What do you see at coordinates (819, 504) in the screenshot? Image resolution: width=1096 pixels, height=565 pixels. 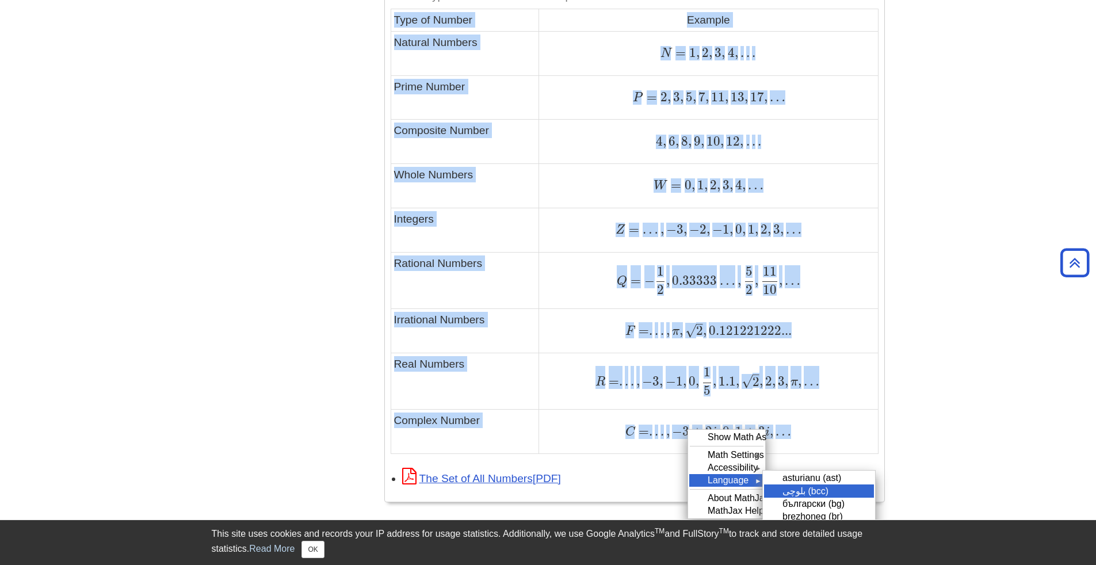 I see `div: български (bg)` at bounding box center [819, 504].